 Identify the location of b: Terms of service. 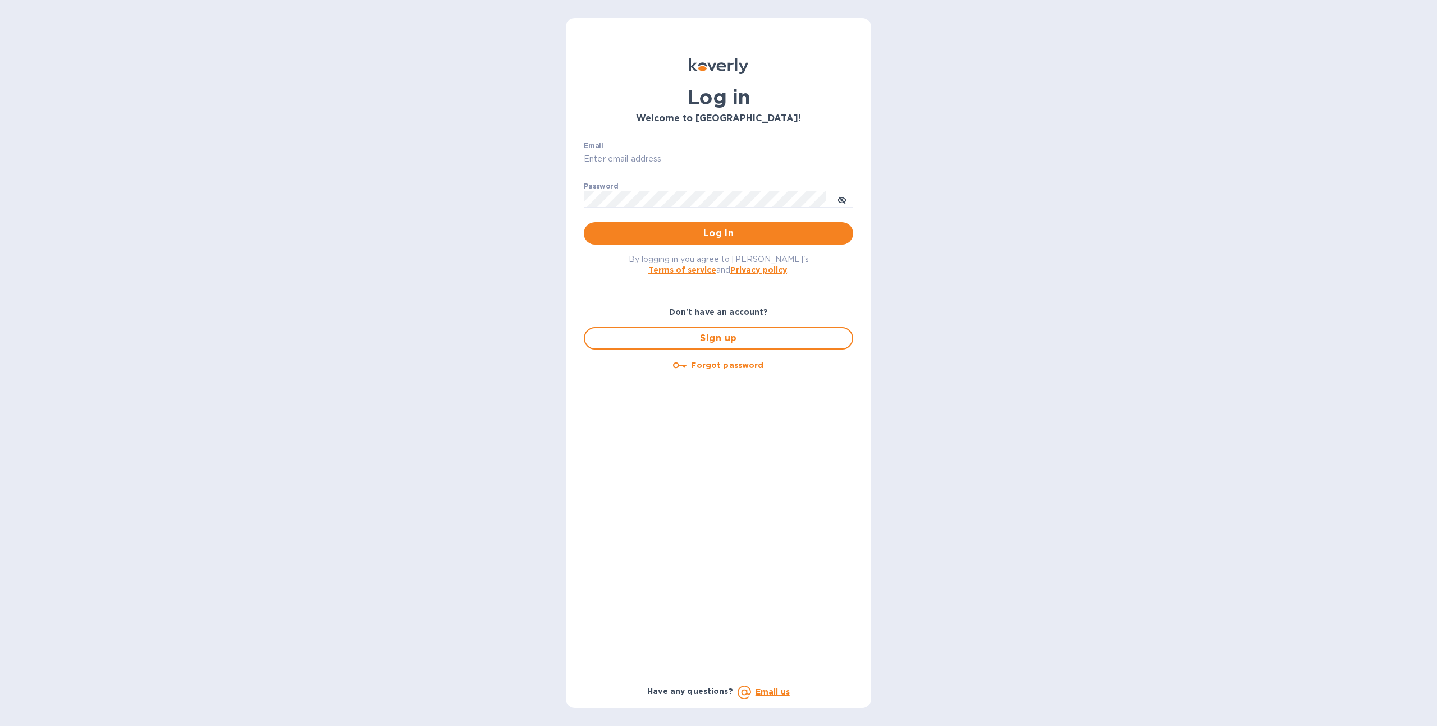
(682, 270).